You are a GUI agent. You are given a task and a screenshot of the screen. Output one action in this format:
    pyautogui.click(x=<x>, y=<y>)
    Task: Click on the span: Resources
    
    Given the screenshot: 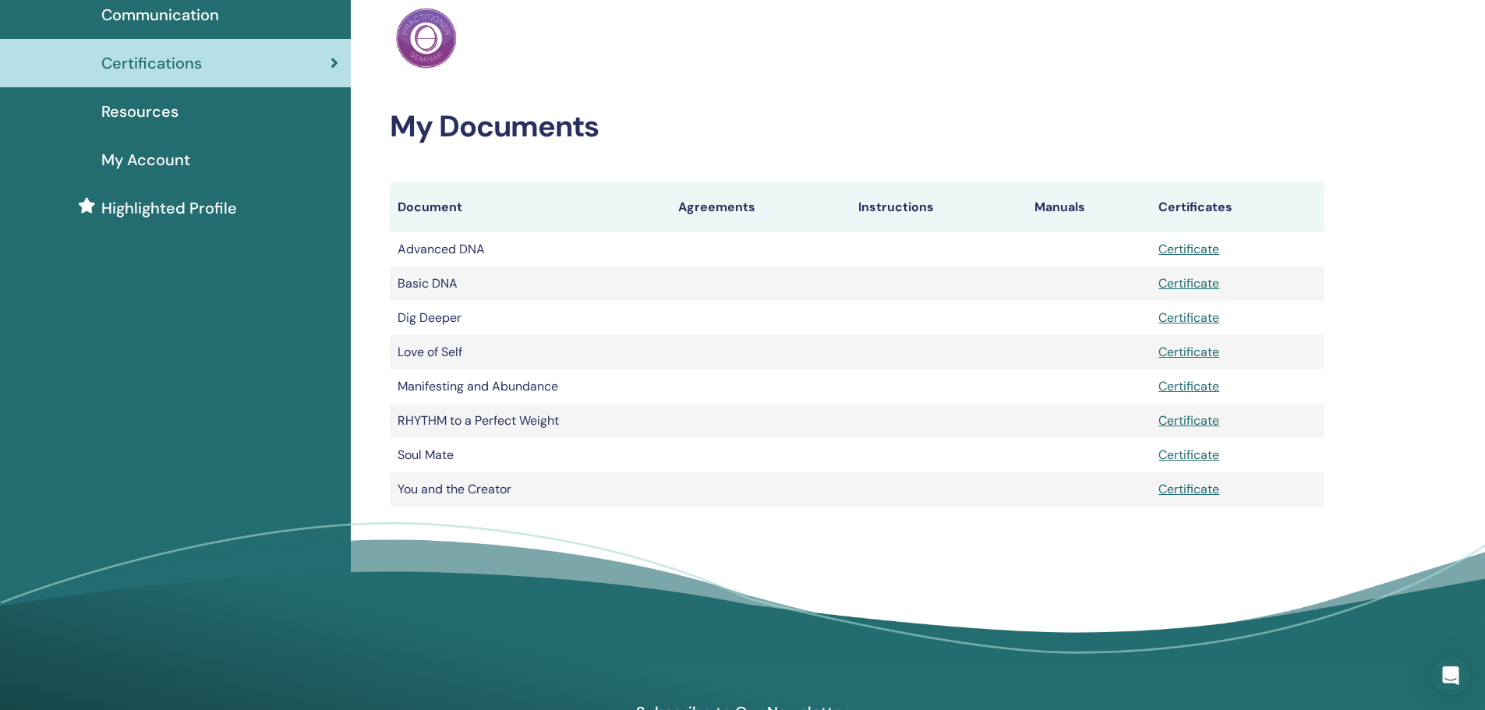 What is the action you would take?
    pyautogui.click(x=140, y=111)
    